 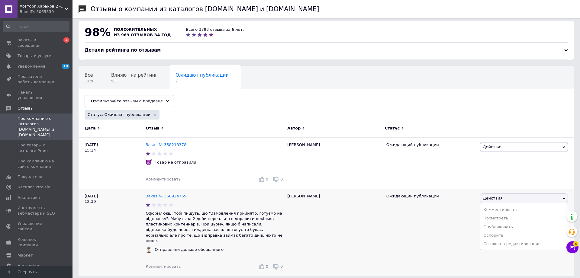 What do you see at coordinates (34, 187) in the screenshot?
I see `span: Каталог ProSale` at bounding box center [34, 187].